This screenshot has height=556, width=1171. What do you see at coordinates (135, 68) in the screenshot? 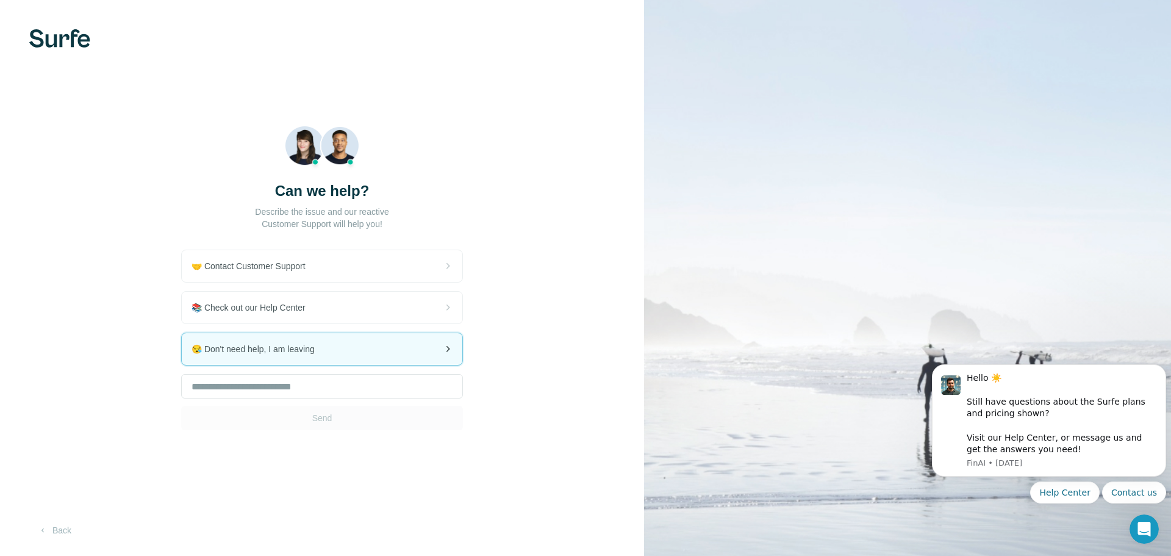
I see `div: Hello ☀️ ​ Still have questions about the Surfe plans and pricing shown? ​ Visit our Help Center,...` at bounding box center [135, 68].